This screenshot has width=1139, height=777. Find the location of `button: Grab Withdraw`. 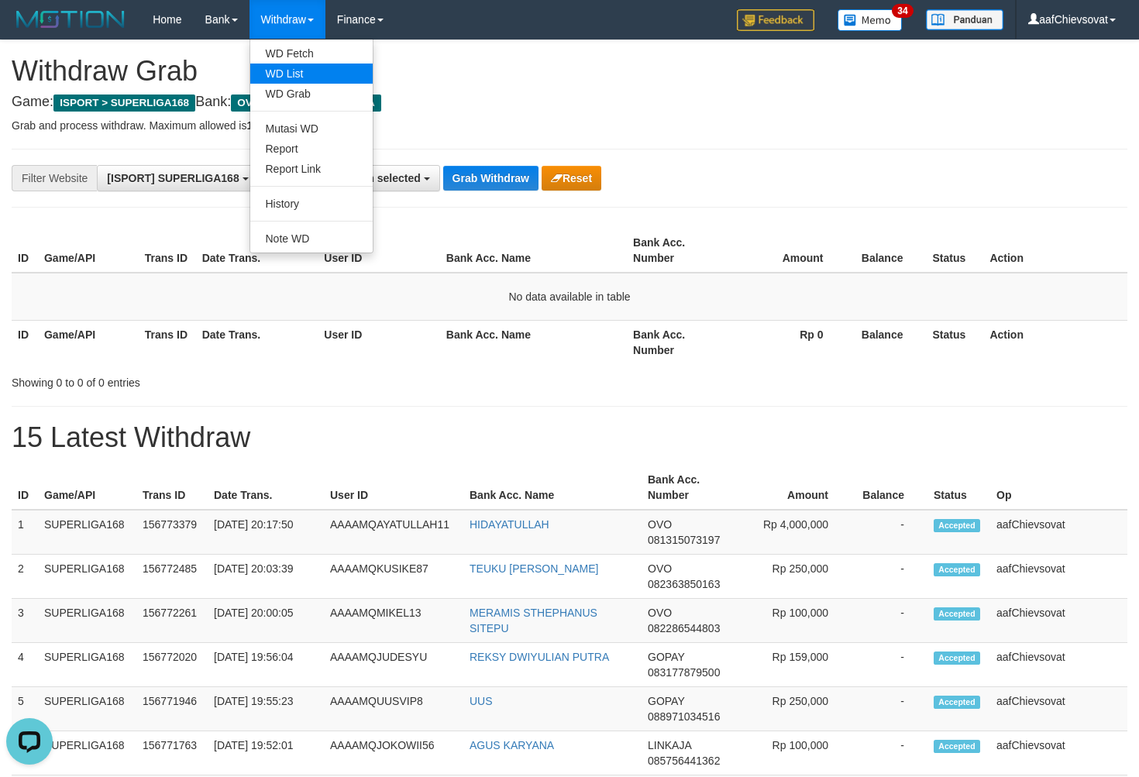

button: Grab Withdraw is located at coordinates (491, 178).